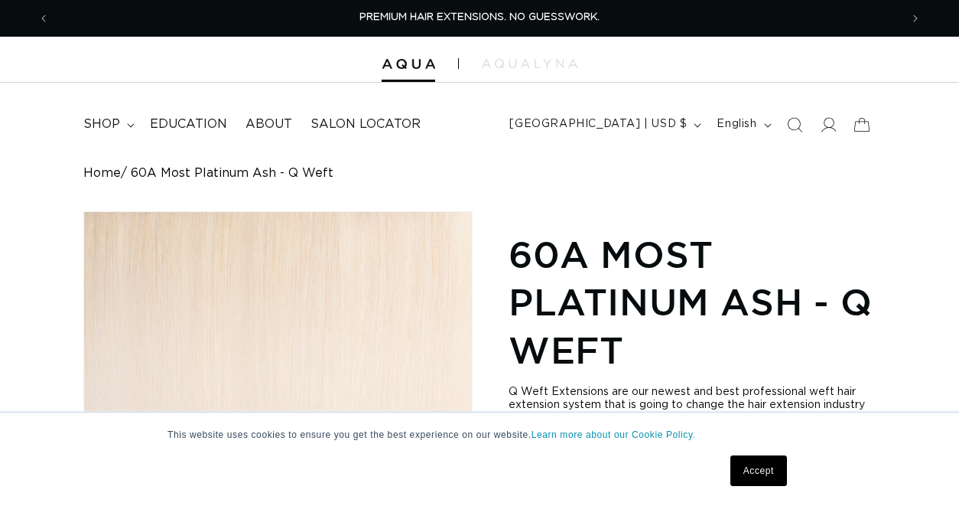 Image resolution: width=959 pixels, height=506 pixels. What do you see at coordinates (480, 17) in the screenshot?
I see `span: PREMIUM HAIR EXTENSIONS. NO GUESSWORK.` at bounding box center [480, 17].